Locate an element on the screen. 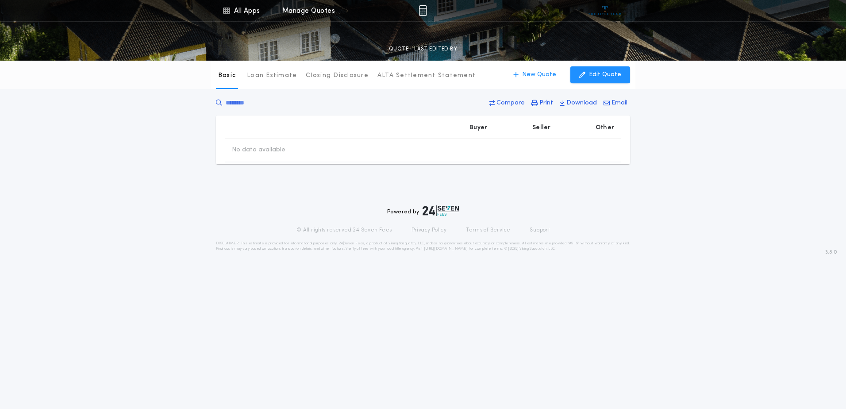  p: Download is located at coordinates (581, 103).